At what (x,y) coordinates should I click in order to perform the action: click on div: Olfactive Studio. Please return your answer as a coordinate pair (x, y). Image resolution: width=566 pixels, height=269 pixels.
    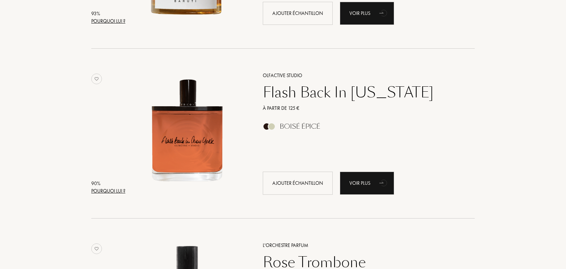
    Looking at the image, I should click on (361, 75).